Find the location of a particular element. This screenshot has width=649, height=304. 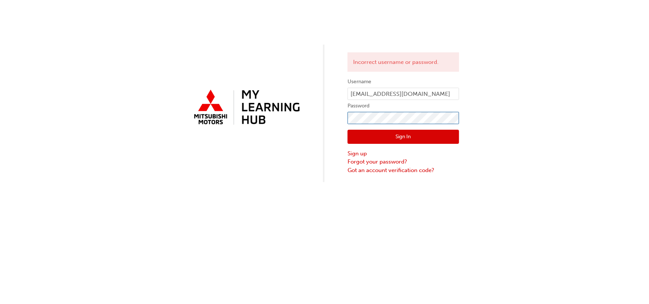

input: Username is located at coordinates (403, 94).